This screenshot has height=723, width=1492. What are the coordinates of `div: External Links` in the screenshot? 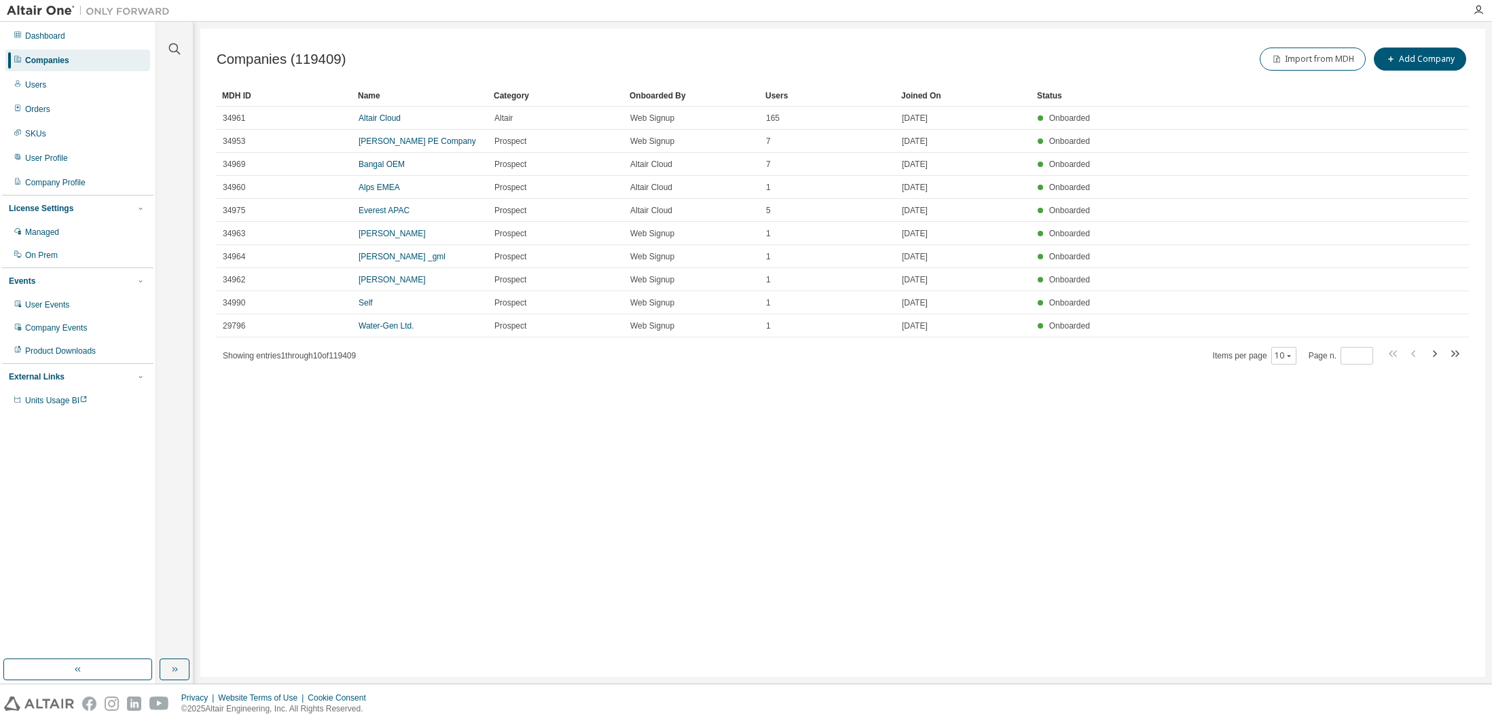 It's located at (37, 377).